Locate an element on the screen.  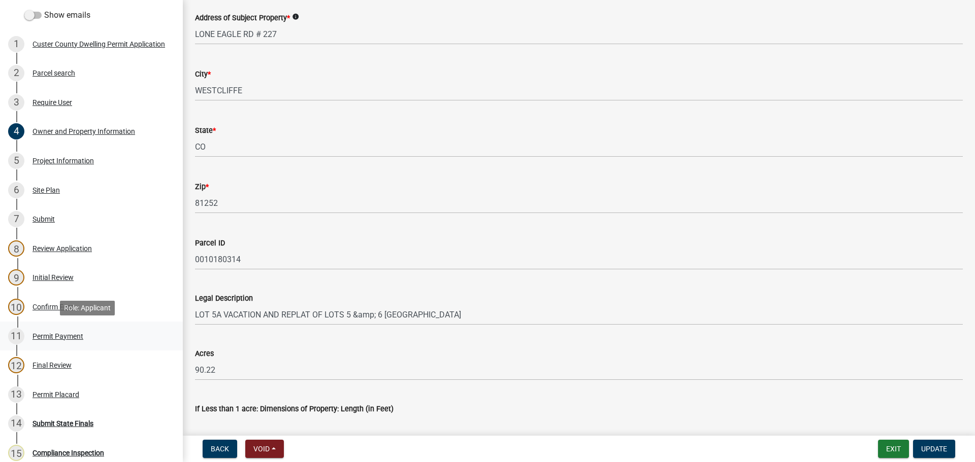
div: Review Application is located at coordinates (62, 249).